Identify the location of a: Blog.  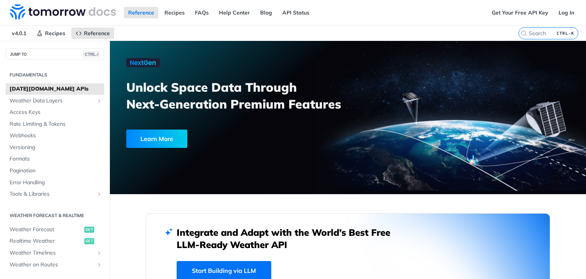
(266, 13).